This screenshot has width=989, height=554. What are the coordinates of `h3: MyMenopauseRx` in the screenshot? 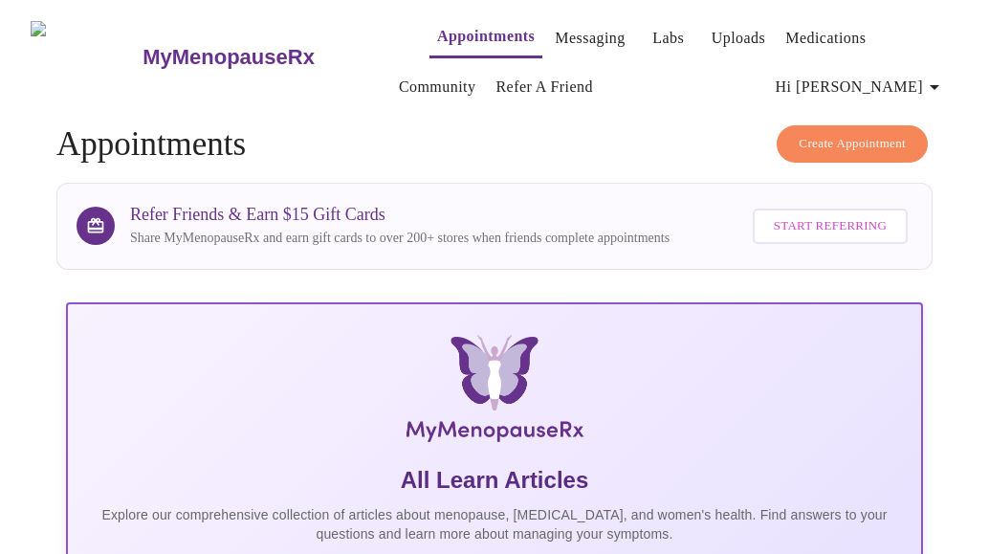 It's located at (229, 57).